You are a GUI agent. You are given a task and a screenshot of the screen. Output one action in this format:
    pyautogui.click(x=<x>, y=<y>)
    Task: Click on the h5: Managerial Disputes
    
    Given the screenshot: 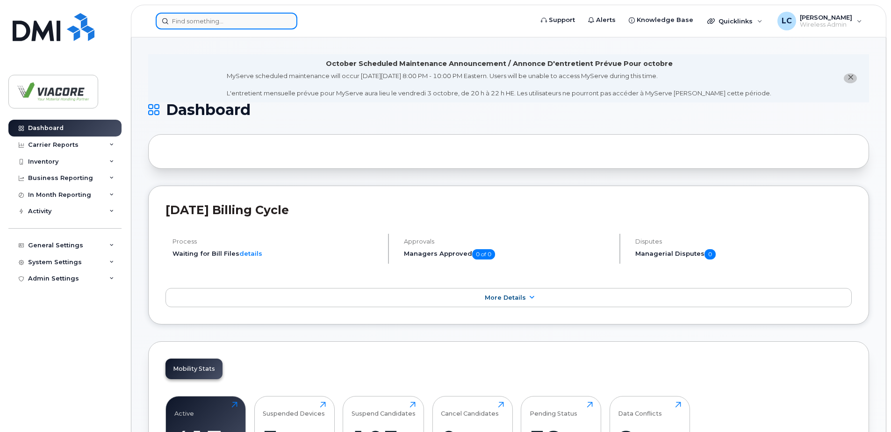 What is the action you would take?
    pyautogui.click(x=743, y=254)
    